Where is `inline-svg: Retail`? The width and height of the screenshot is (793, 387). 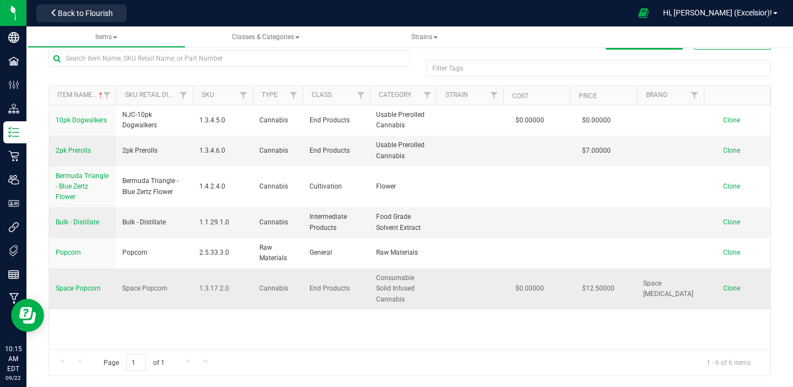
inline-svg: Retail is located at coordinates (14, 156).